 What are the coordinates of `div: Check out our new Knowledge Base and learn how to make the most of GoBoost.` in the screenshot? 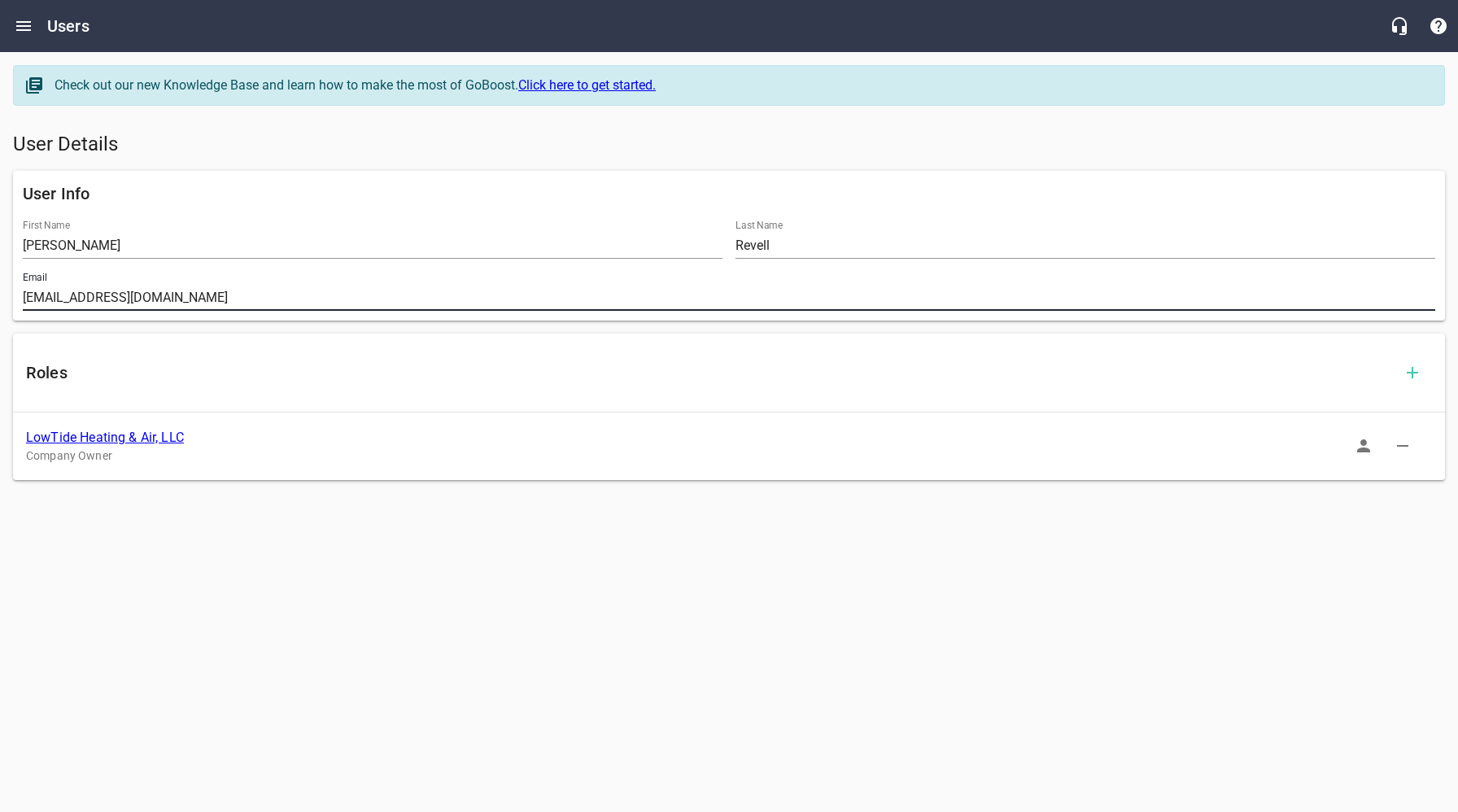 It's located at (741, 86).